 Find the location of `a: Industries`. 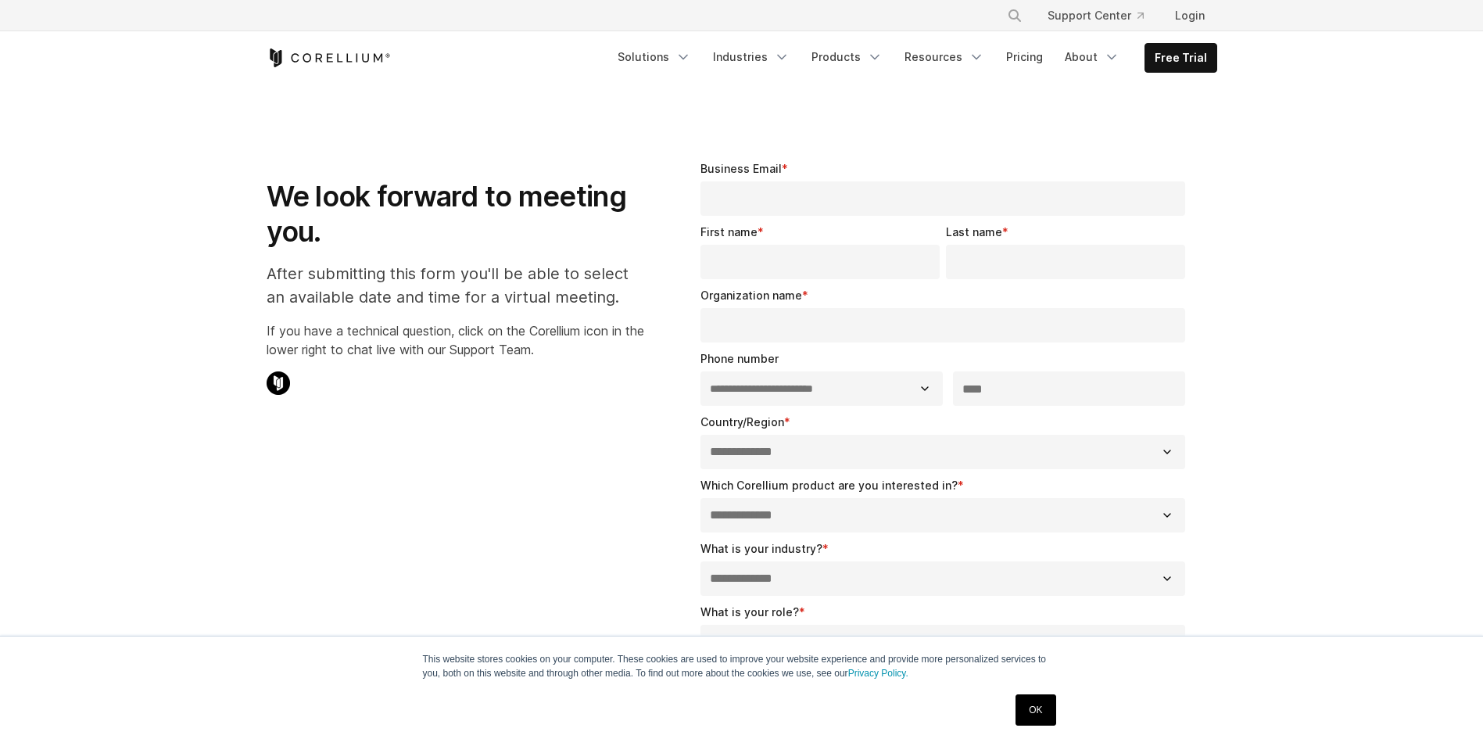

a: Industries is located at coordinates (751, 57).